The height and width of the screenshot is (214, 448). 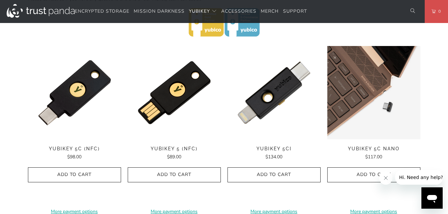 I want to click on span: Hi. Need any help?, so click(x=26, y=7).